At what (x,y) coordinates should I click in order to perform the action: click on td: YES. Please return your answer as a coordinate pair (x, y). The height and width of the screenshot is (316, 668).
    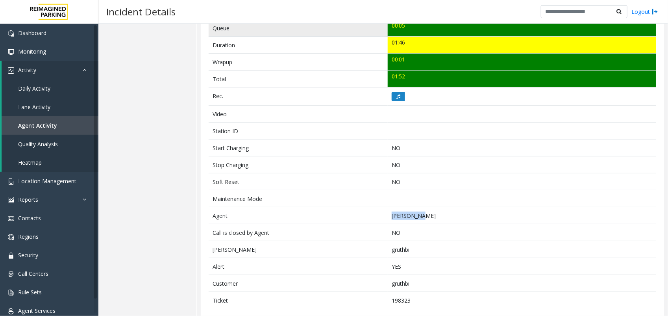
    Looking at the image, I should click on (522, 266).